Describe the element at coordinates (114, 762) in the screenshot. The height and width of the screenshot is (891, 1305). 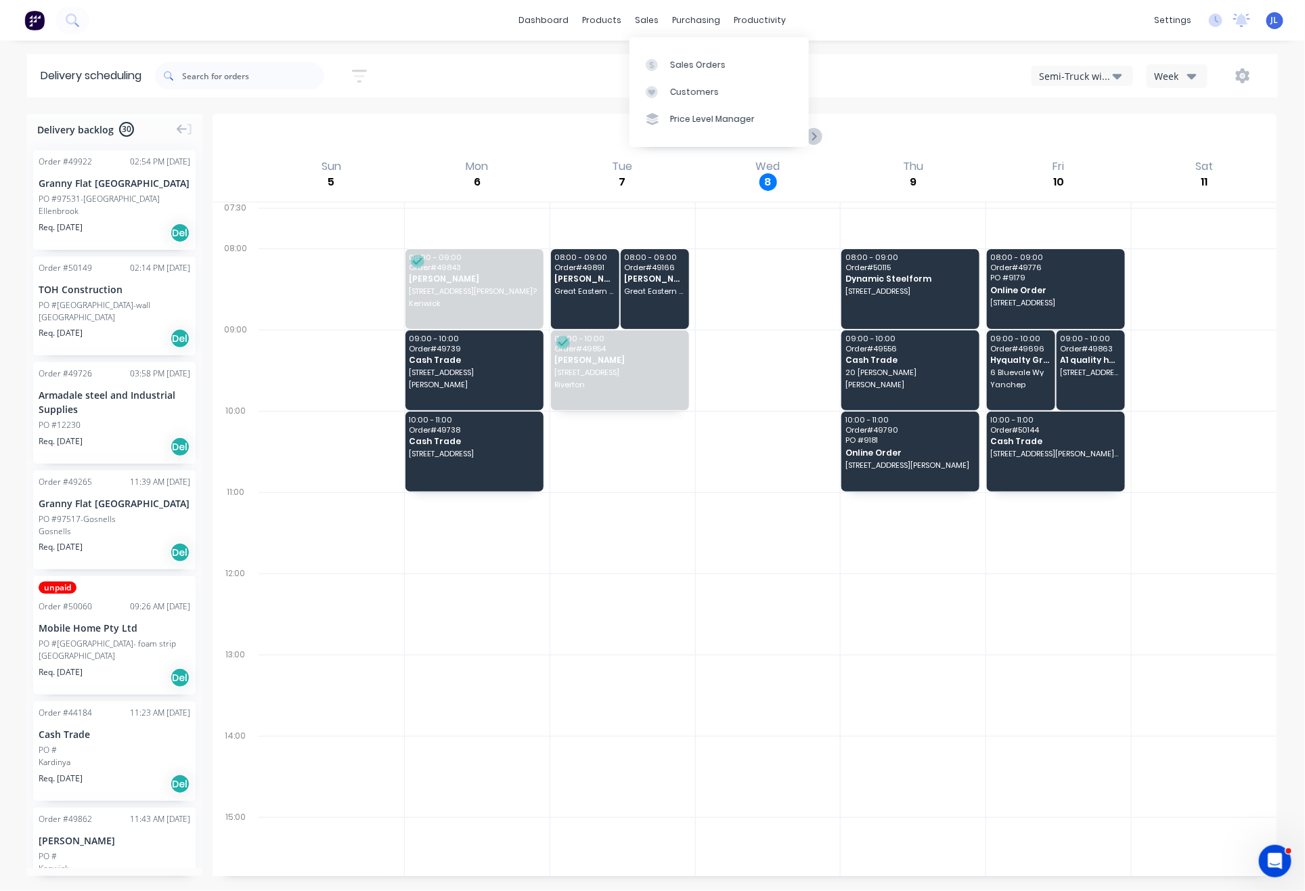
I see `div: Kardinya` at that location.